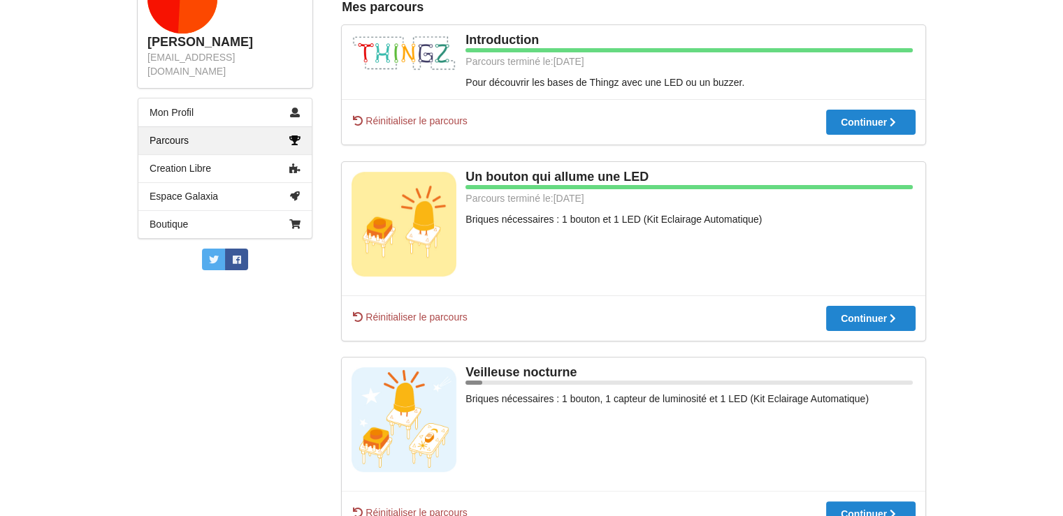  What do you see at coordinates (633, 177) in the screenshot?
I see `div: Un bouton qui allume une LED` at bounding box center [633, 177].